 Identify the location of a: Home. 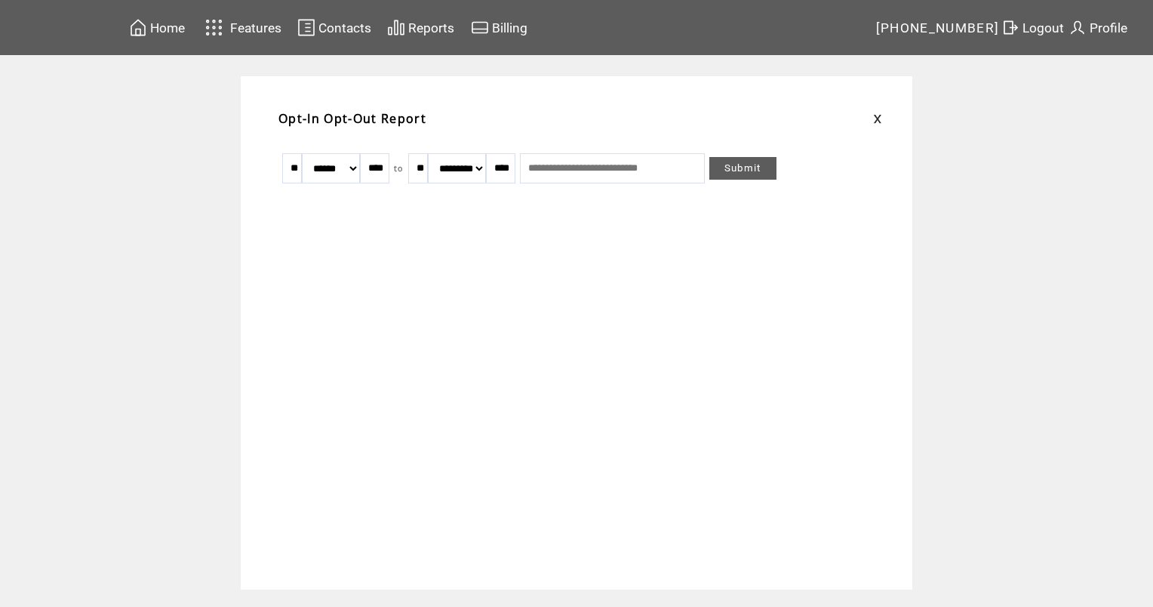
(157, 27).